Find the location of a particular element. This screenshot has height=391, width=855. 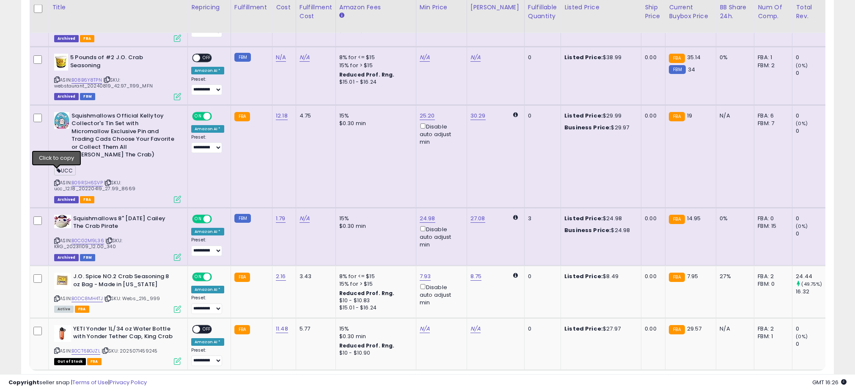

div: Title is located at coordinates (118, 7).